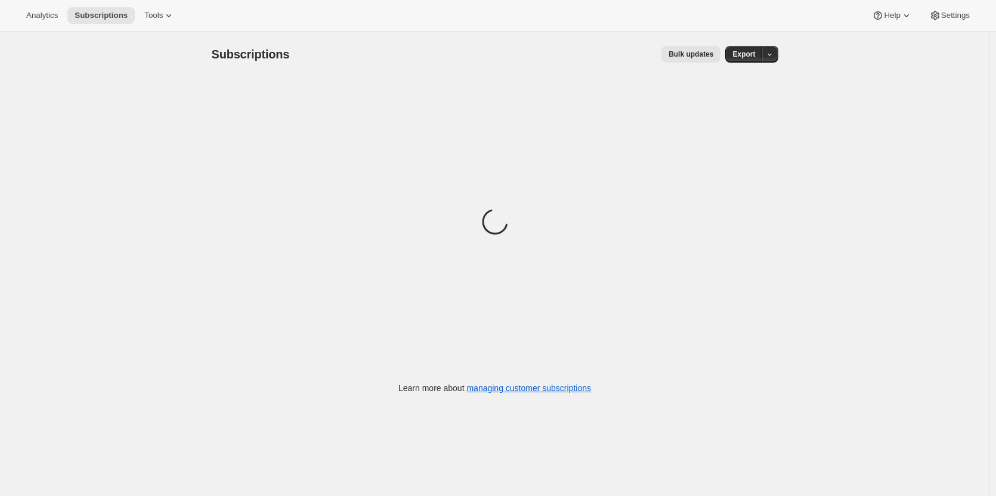 The image size is (996, 496). Describe the element at coordinates (159, 16) in the screenshot. I see `button: Tools` at that location.